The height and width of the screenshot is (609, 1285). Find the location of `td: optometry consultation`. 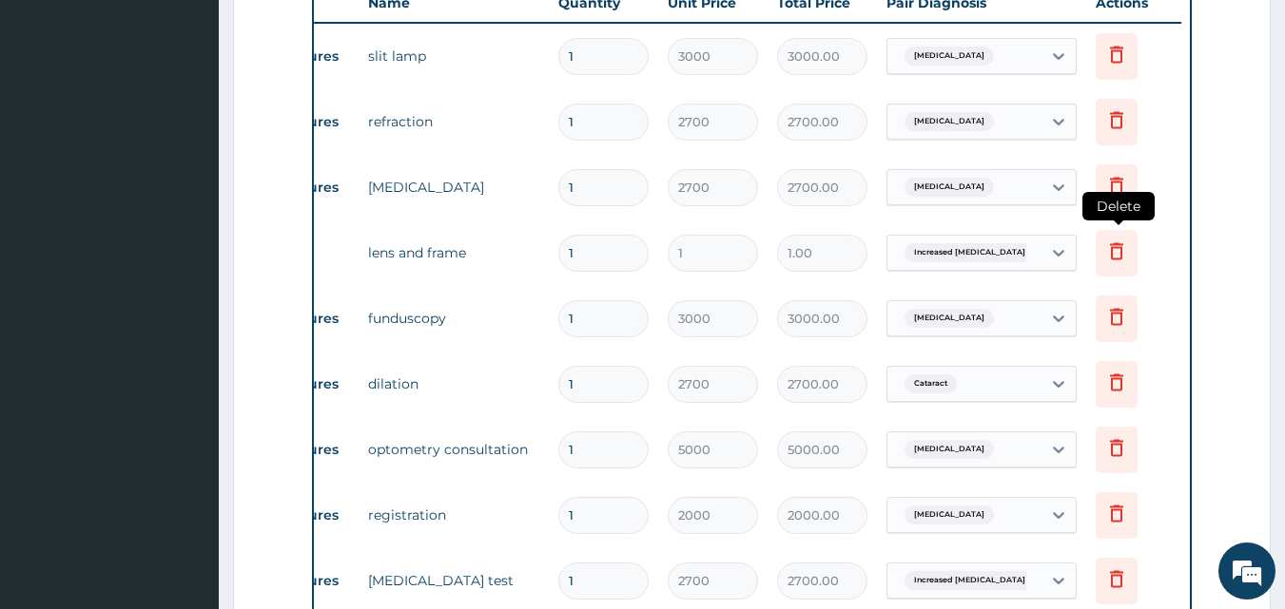

td: optometry consultation is located at coordinates (454, 450).